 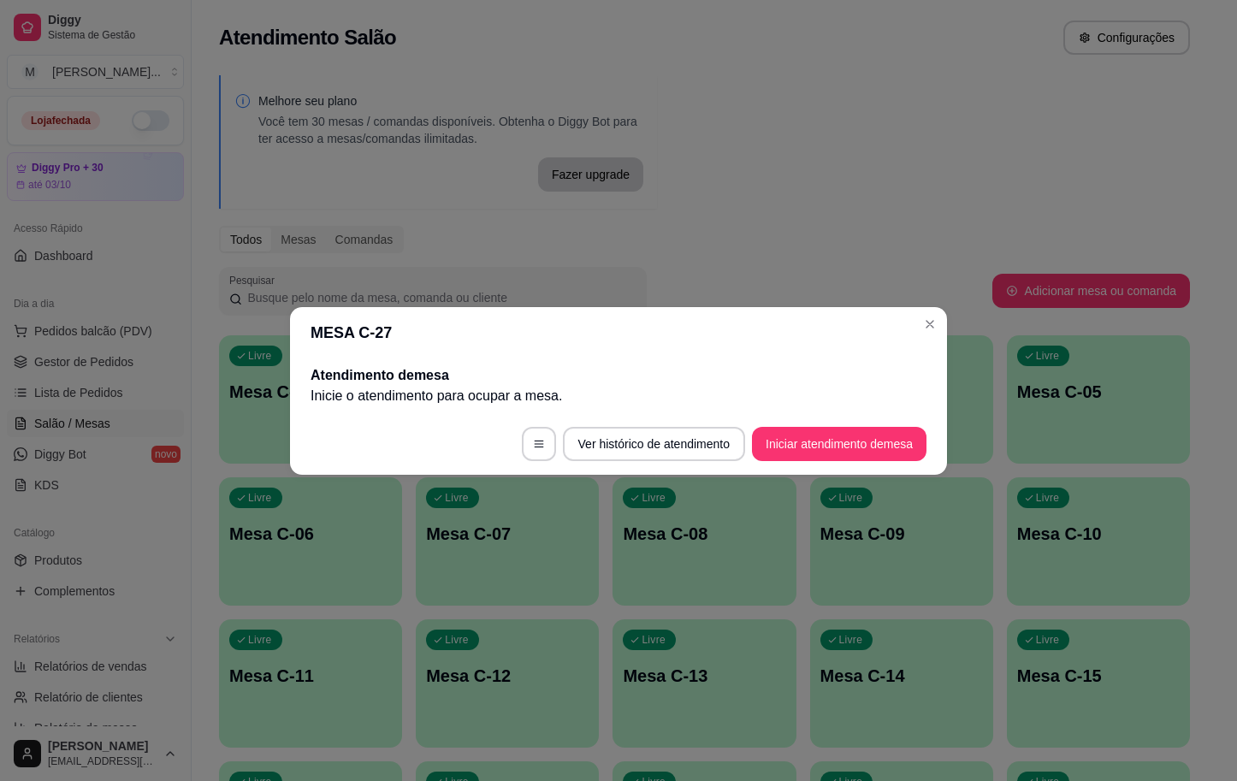 I want to click on p: Inicie o atendimento para ocupar a mesa ., so click(x=618, y=396).